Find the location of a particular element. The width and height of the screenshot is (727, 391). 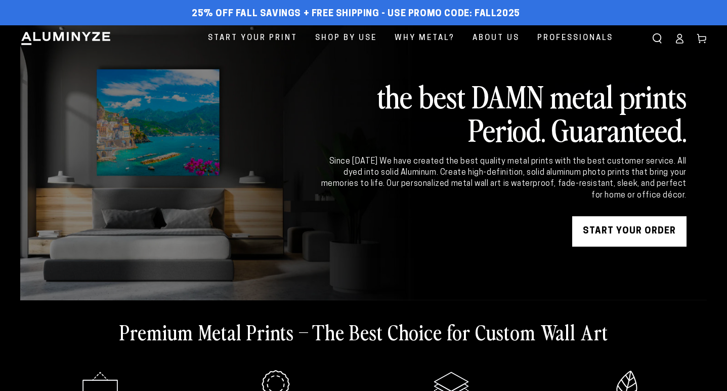

a: Shop By Use is located at coordinates (346, 38).